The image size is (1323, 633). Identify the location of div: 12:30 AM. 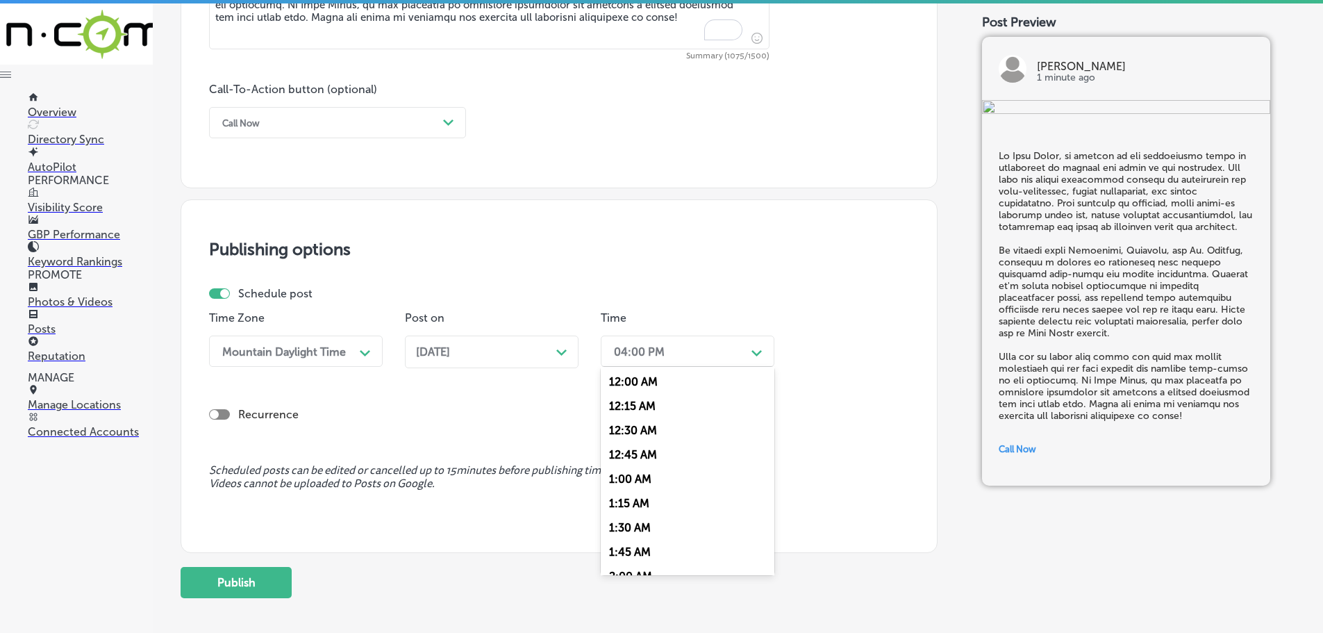
(688, 430).